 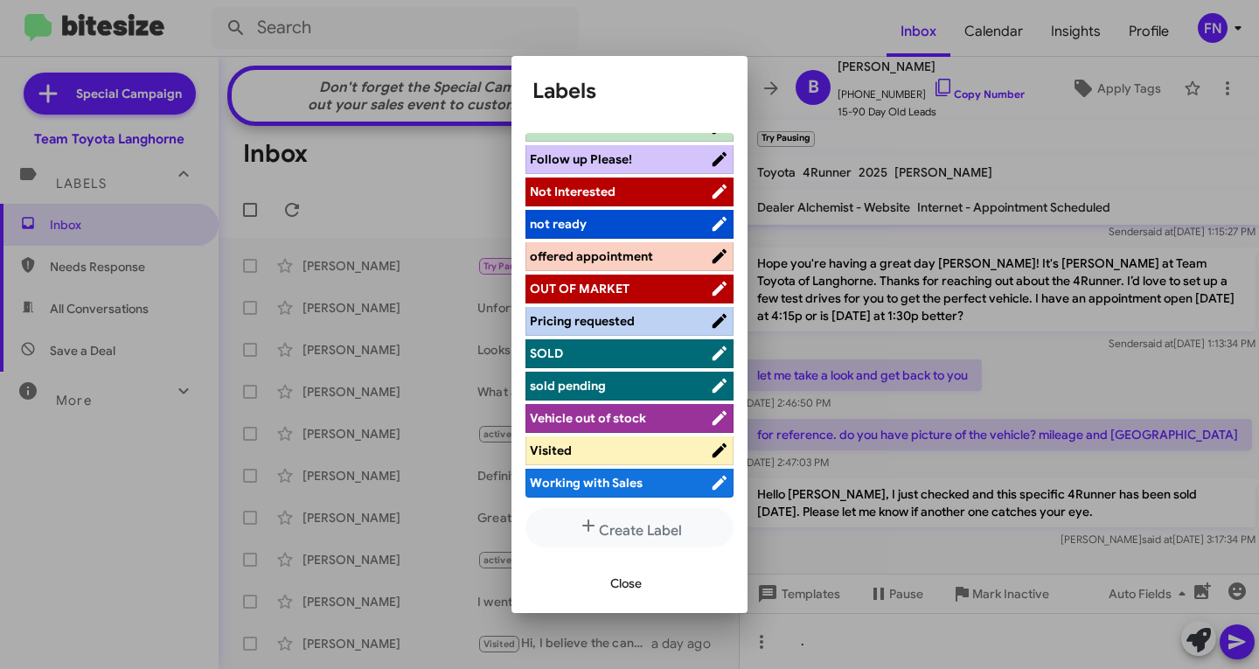 I want to click on span: Working with Sales, so click(x=586, y=483).